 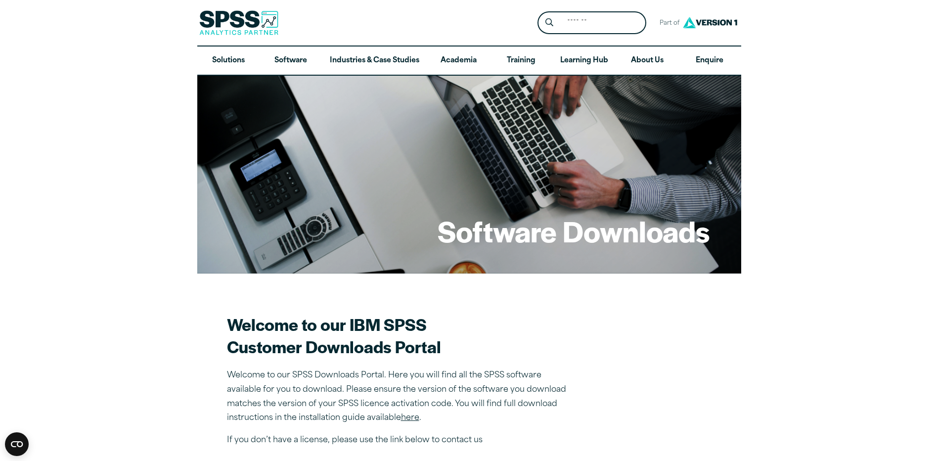 I want to click on button: Search magnifying glass icon, so click(x=549, y=23).